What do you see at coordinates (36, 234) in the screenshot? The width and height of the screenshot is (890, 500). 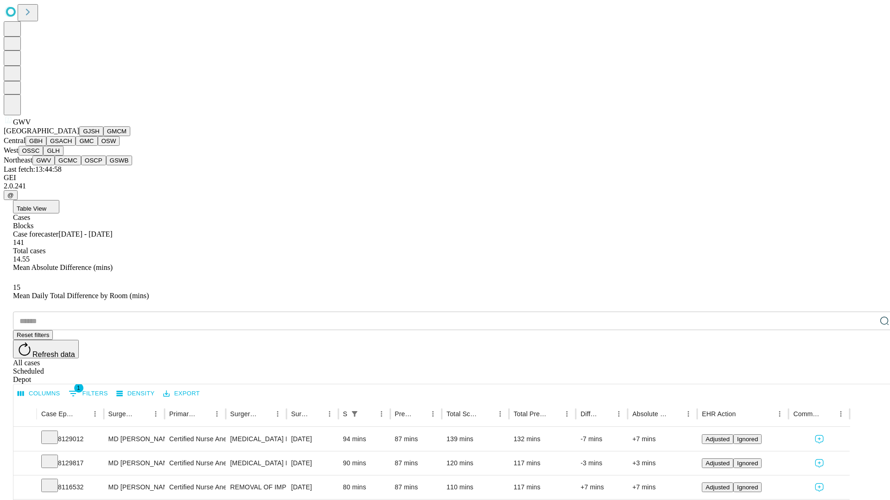 I see `span: Case forecaster` at bounding box center [36, 234].